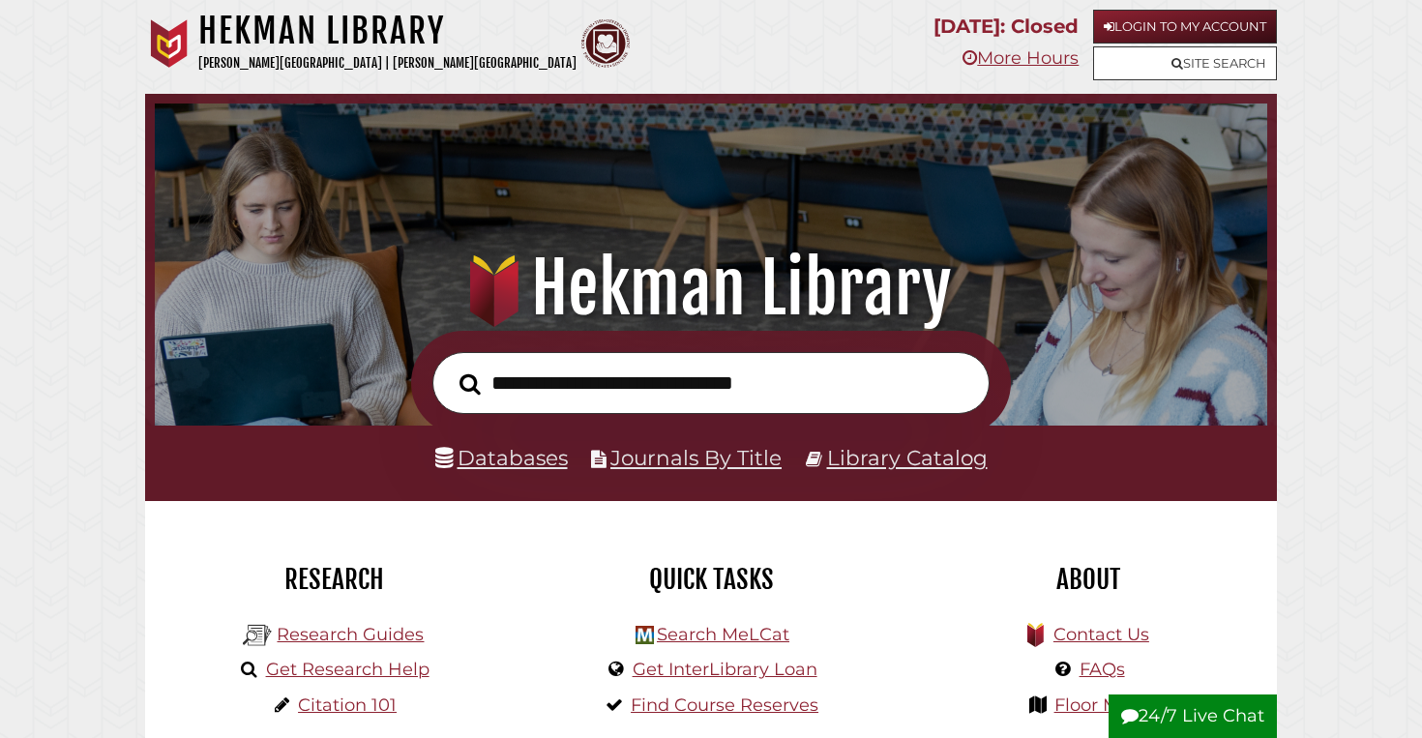  Describe the element at coordinates (1102, 669) in the screenshot. I see `a: FAQs` at that location.